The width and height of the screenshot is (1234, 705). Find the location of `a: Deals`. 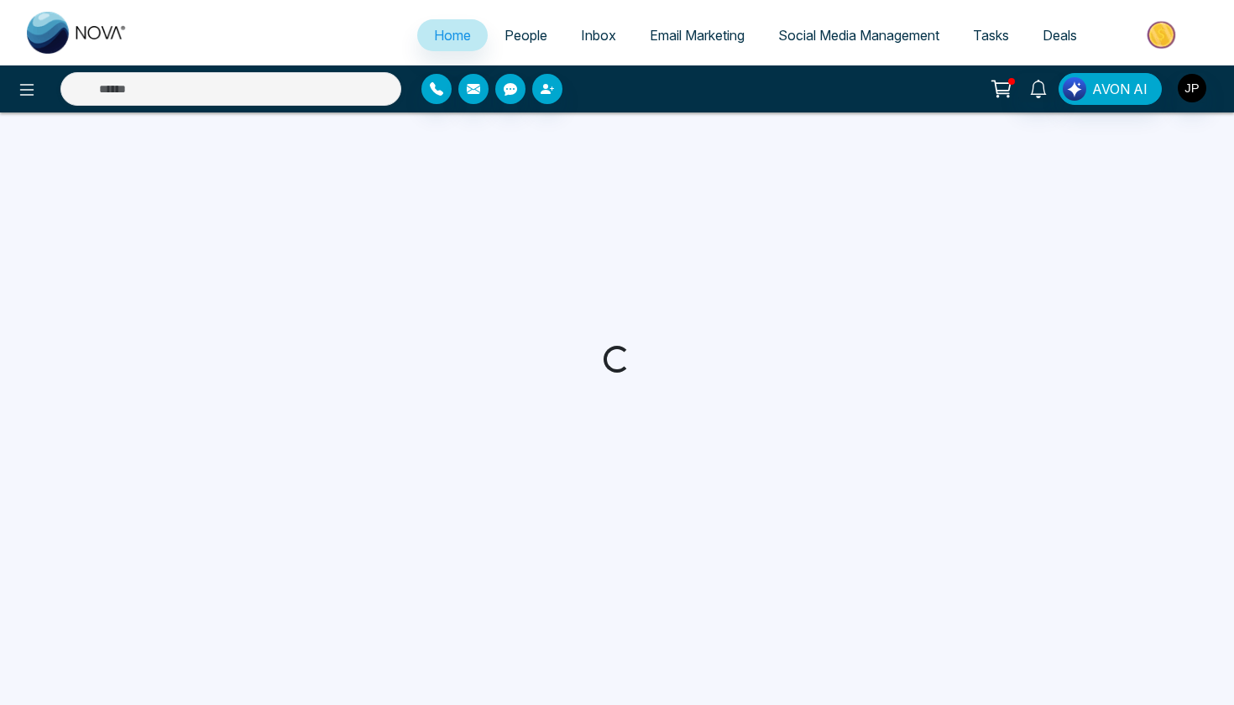

a: Deals is located at coordinates (1060, 35).